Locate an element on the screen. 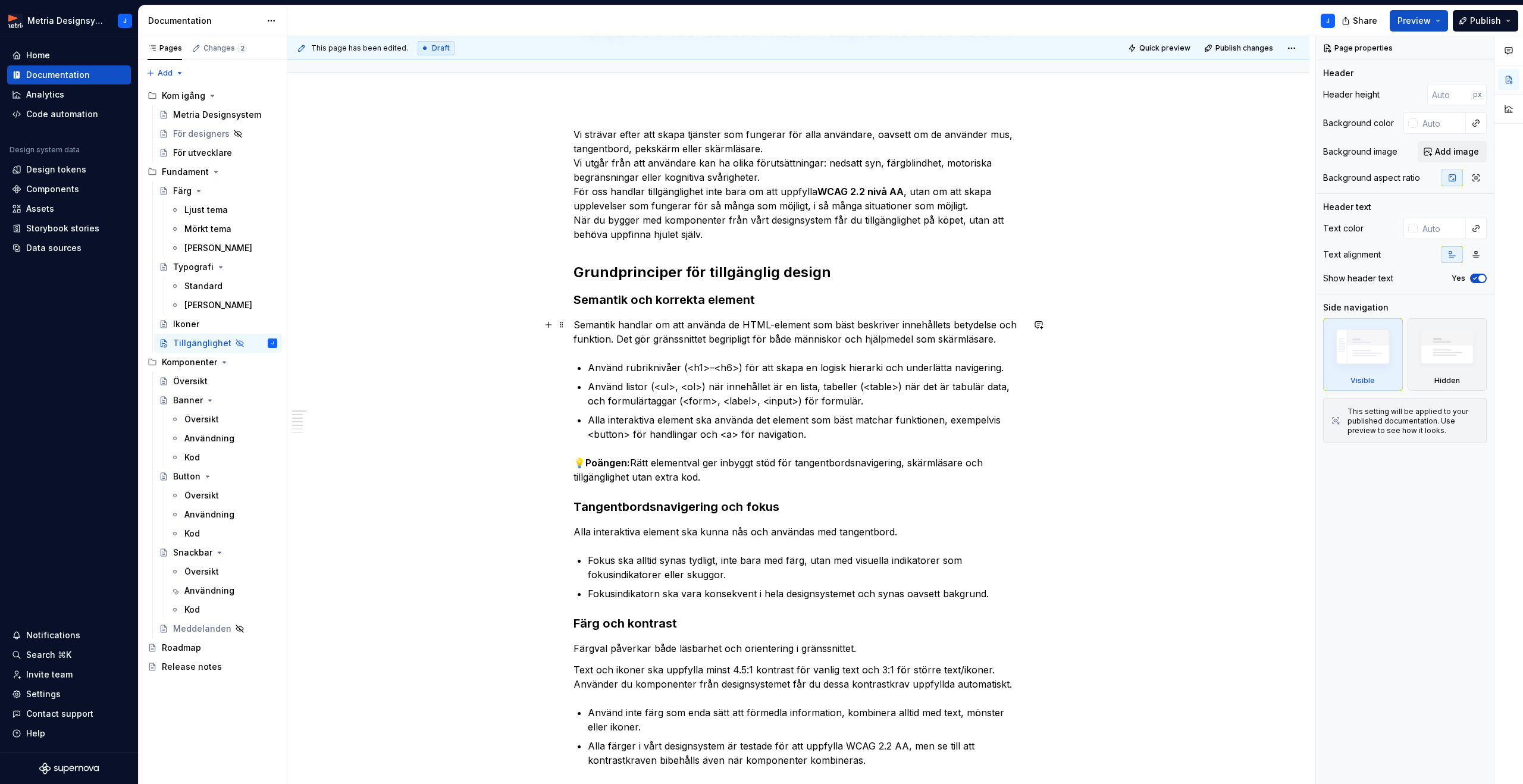 This screenshot has width=1523, height=784. p: Använd inte färg som enda sätt att förmedla information, kombinera alltid med text, mönster eller... is located at coordinates (806, 720).